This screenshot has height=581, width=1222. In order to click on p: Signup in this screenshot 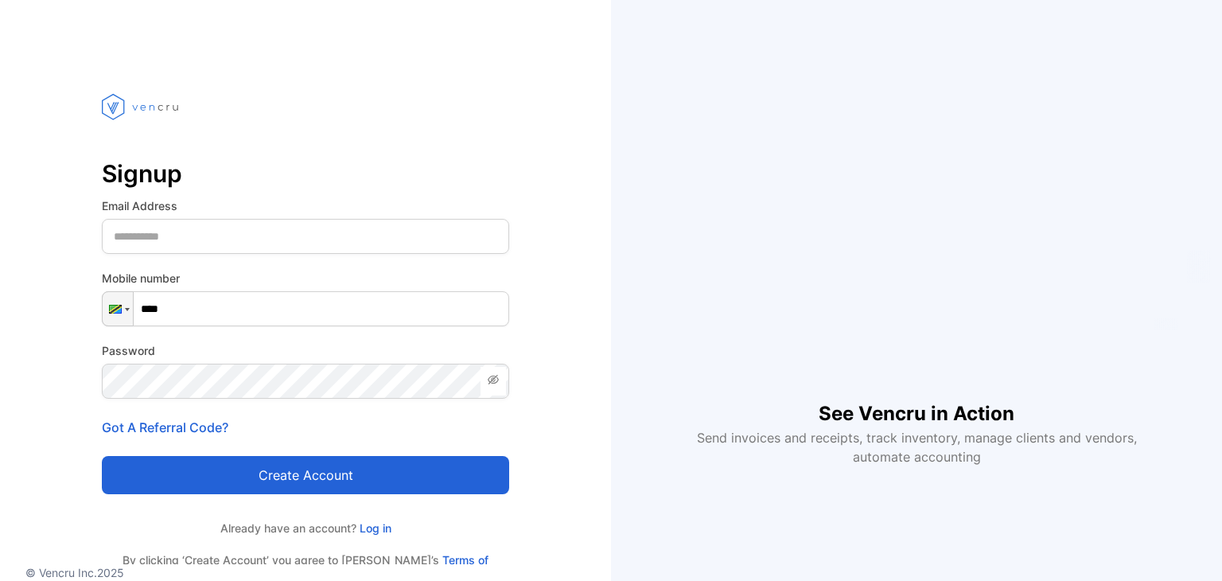, I will do `click(306, 173)`.